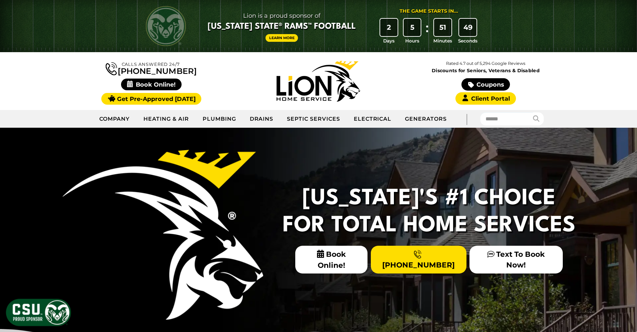 This screenshot has height=332, width=637. What do you see at coordinates (166, 119) in the screenshot?
I see `a: Heating & Air` at bounding box center [166, 119].